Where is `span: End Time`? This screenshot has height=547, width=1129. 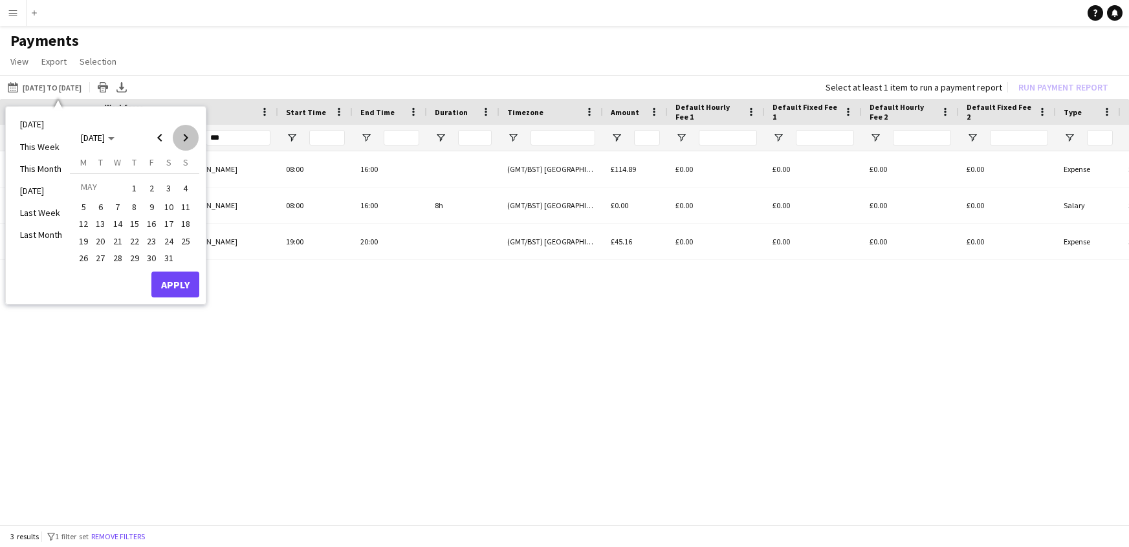 span: End Time is located at coordinates (377, 112).